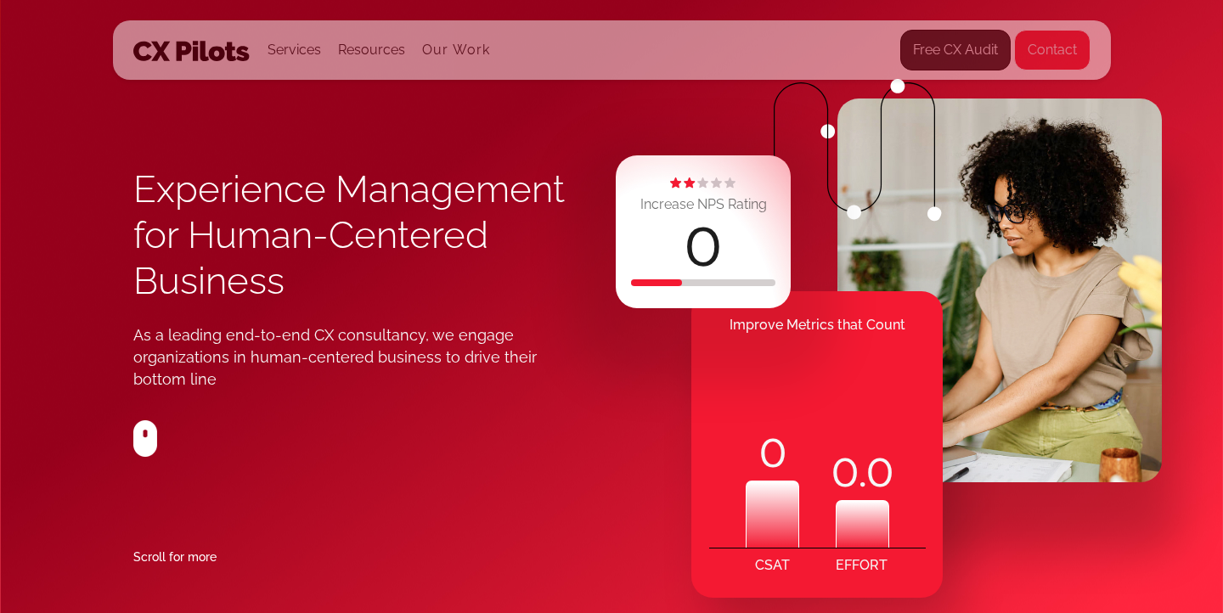 Image resolution: width=1223 pixels, height=613 pixels. I want to click on a: Our Work, so click(456, 50).